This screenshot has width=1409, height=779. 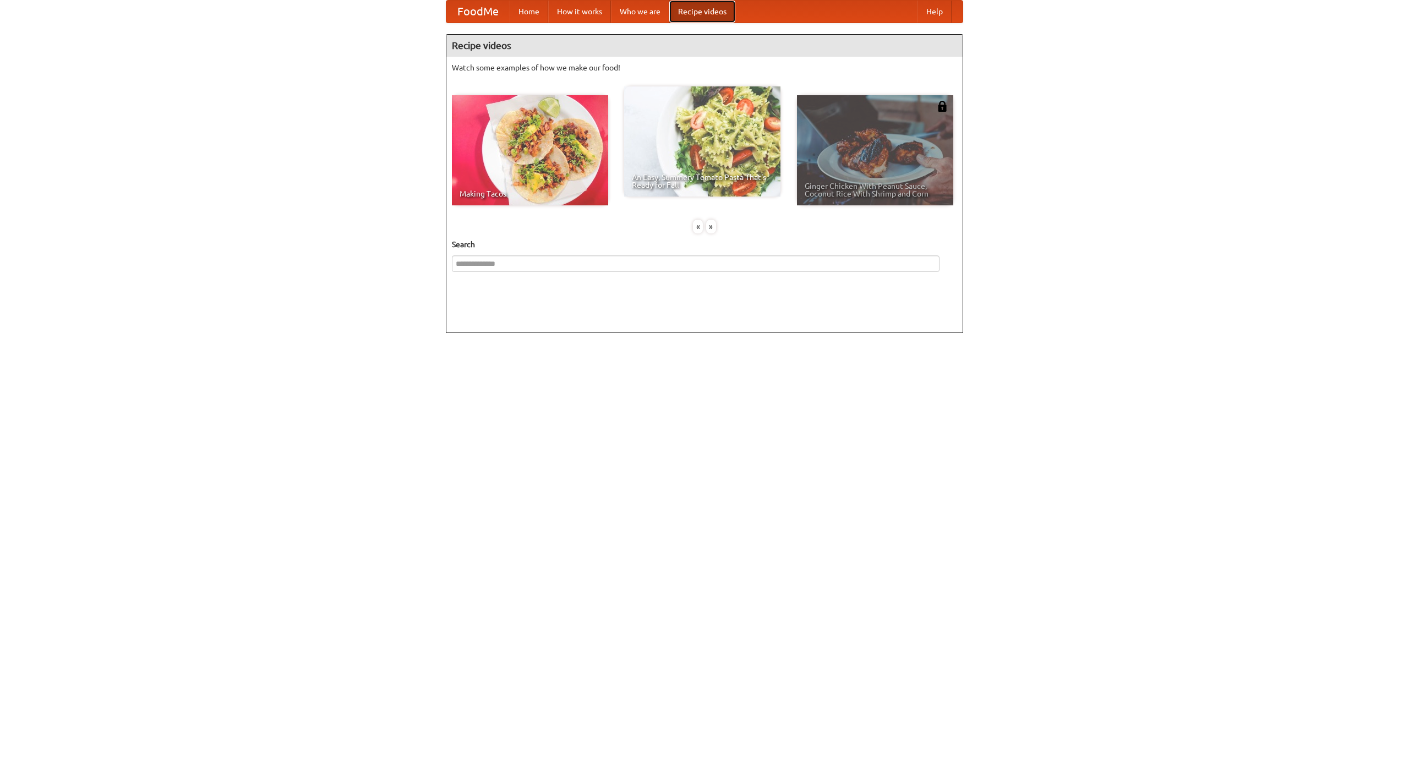 I want to click on a: An Easy, Summery Tomato Pasta That's Ready for Fall, so click(x=702, y=141).